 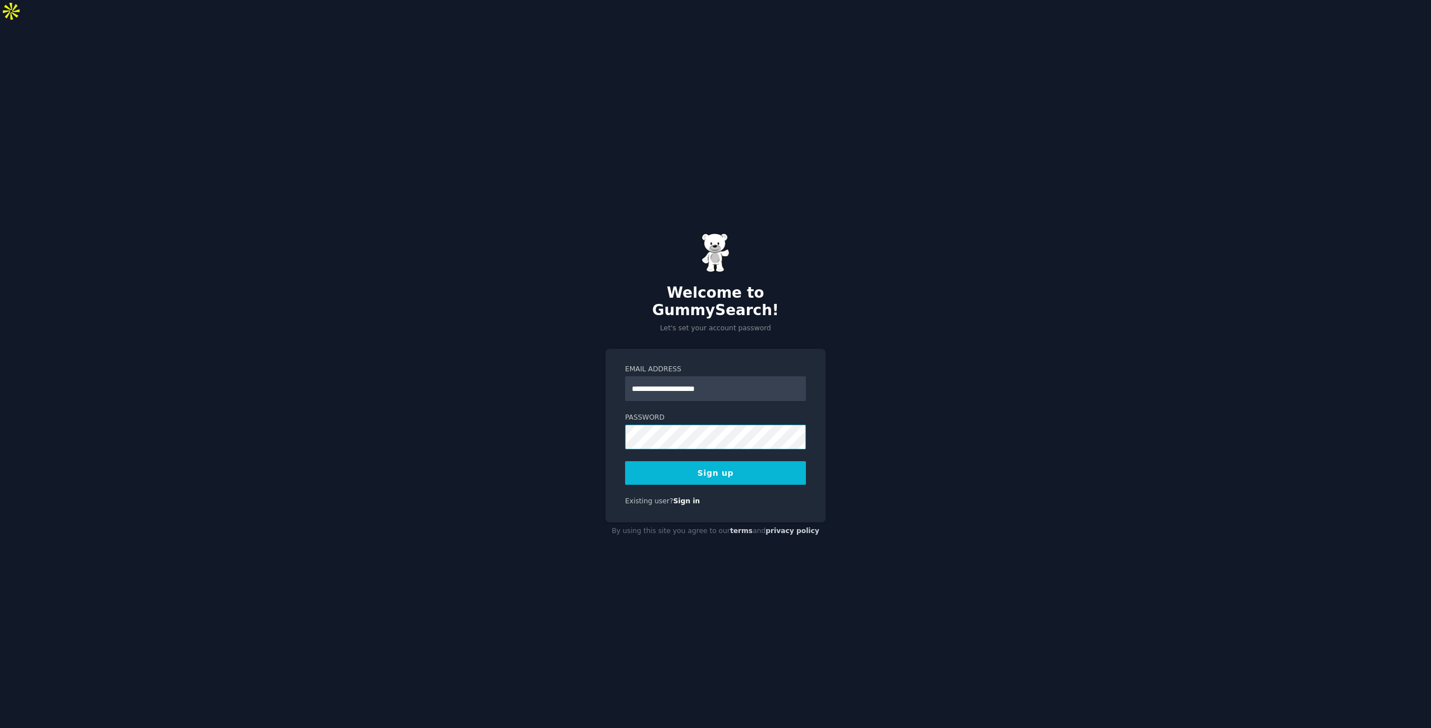 I want to click on span: Existing user?, so click(x=649, y=501).